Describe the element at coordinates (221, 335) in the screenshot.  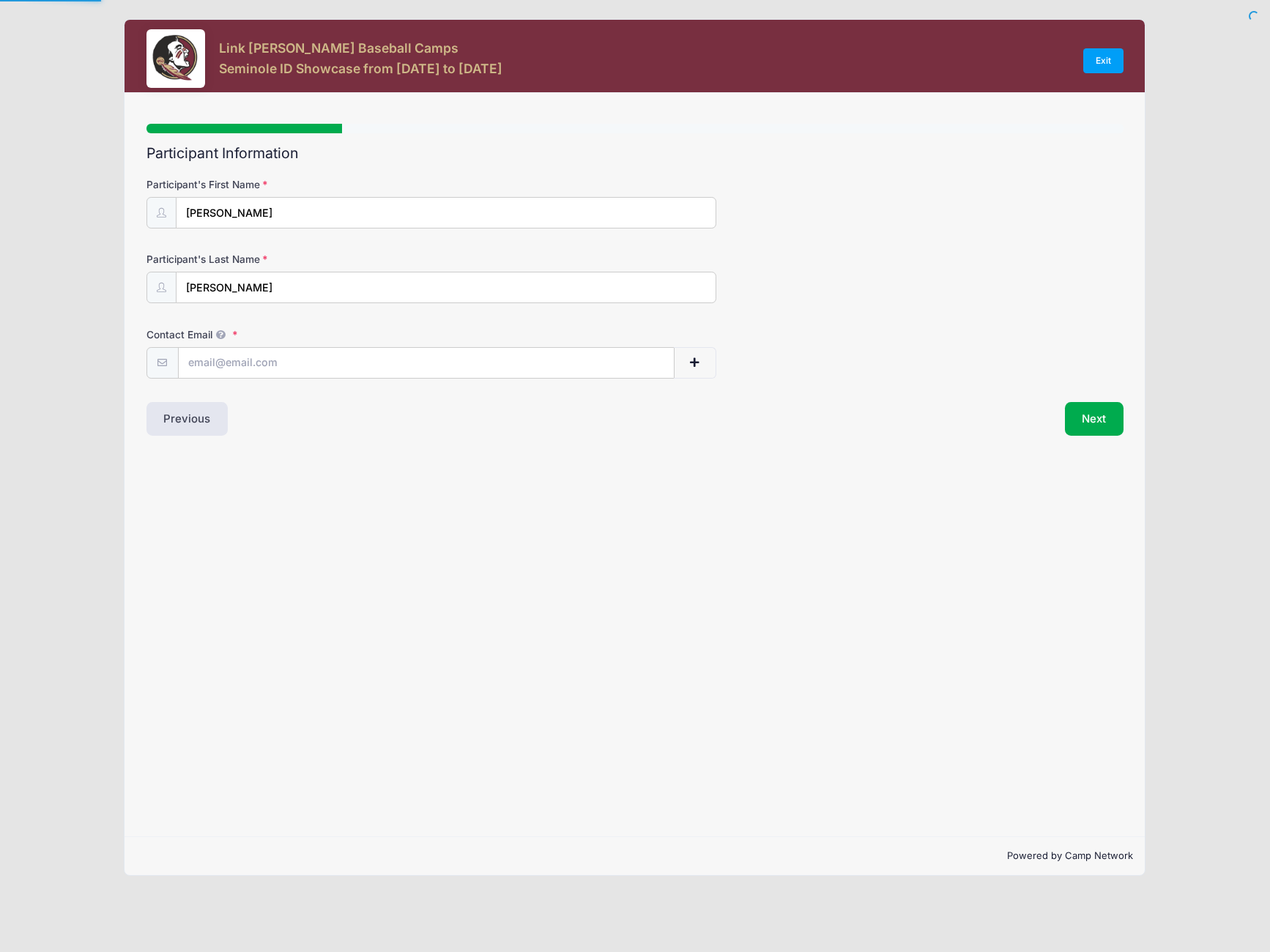
I see `span: We will send confirmations, payment reminders, and custom email messages to each address listed. ...` at that location.